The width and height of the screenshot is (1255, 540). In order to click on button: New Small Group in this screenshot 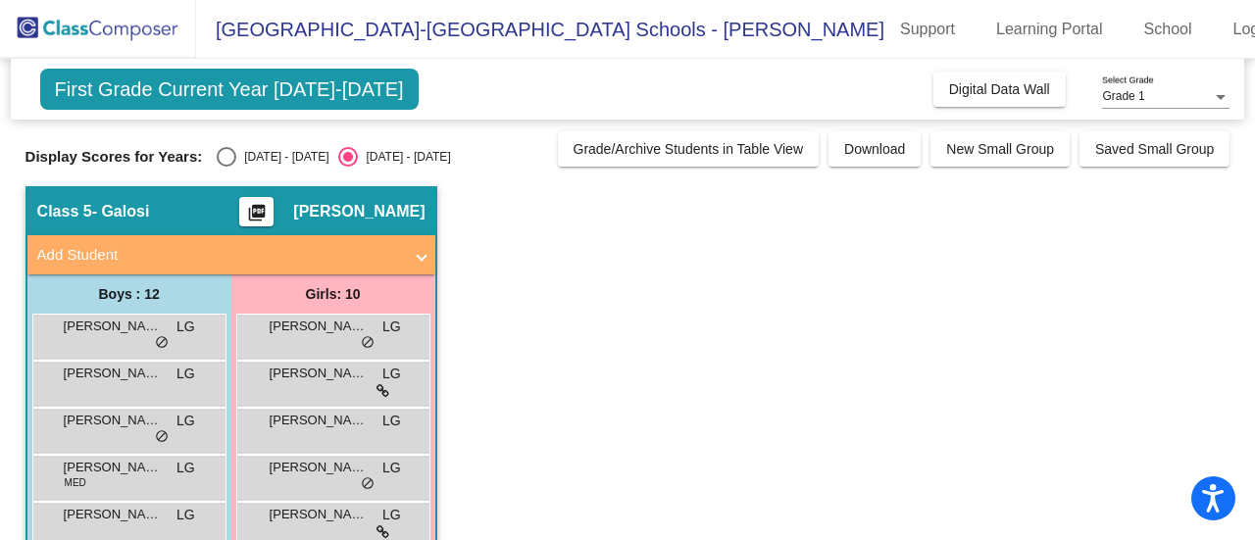, I will do `click(1000, 149)`.